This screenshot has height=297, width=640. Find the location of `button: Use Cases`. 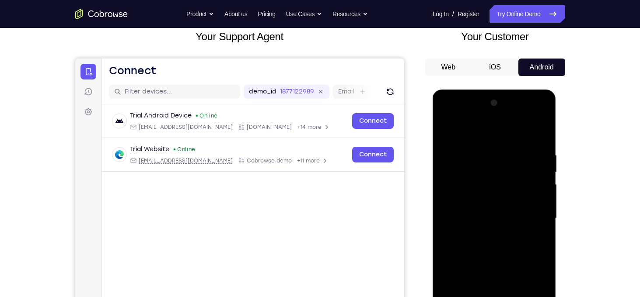

button: Use Cases is located at coordinates (304, 14).